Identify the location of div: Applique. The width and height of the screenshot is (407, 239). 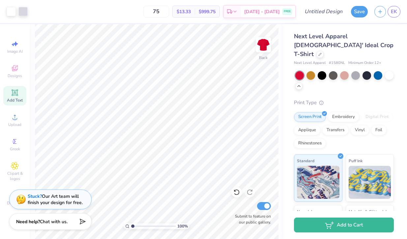
(307, 130).